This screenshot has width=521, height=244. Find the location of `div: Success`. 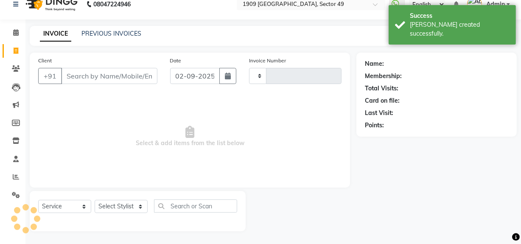

div: Success is located at coordinates (459, 16).